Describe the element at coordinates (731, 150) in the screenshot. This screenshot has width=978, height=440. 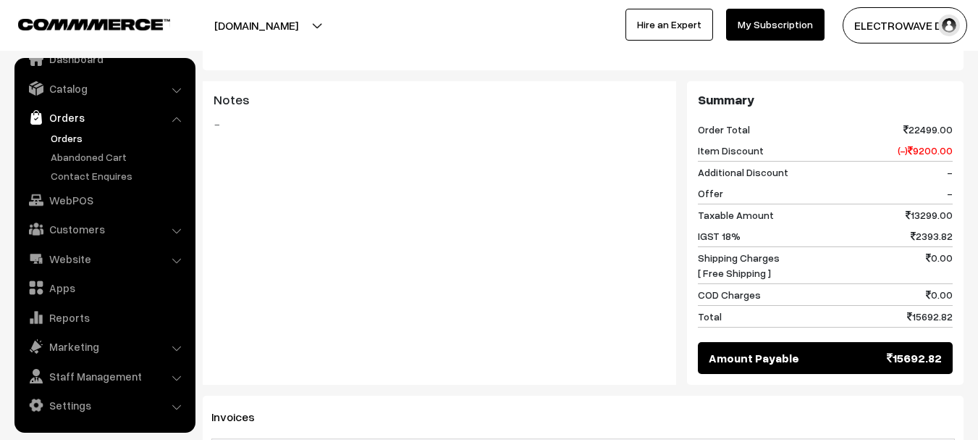
I see `span: Item Discount` at that location.